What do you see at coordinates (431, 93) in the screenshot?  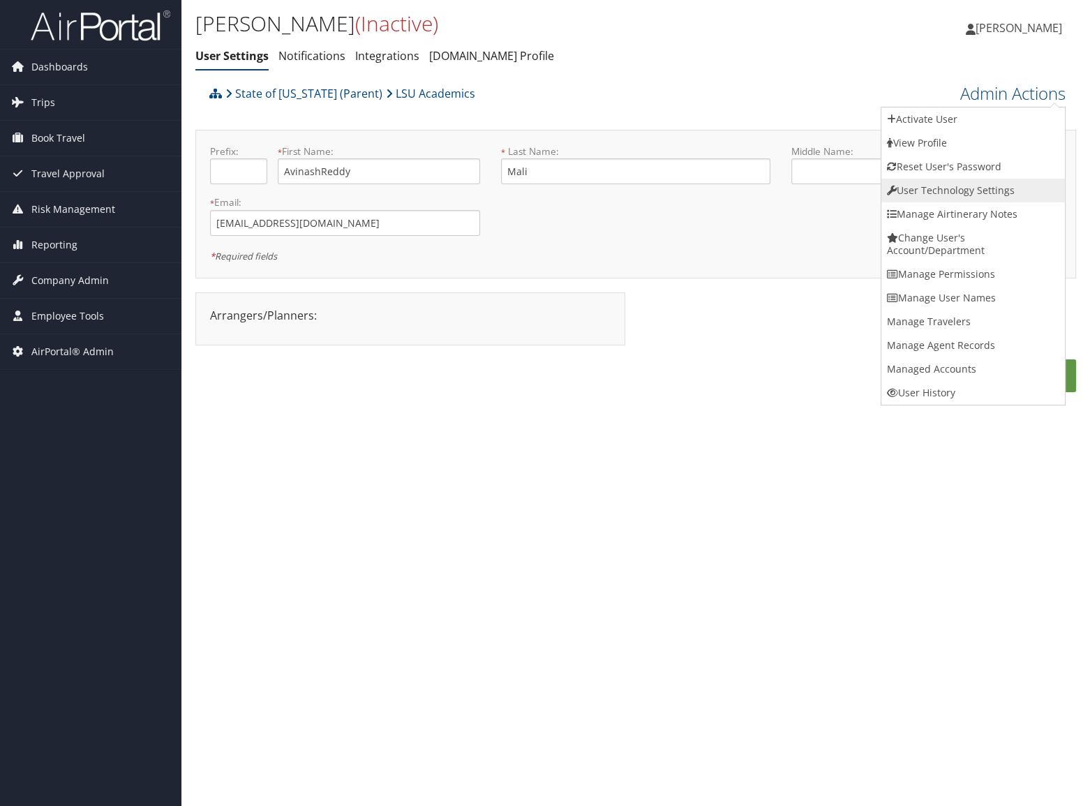 I see `a: LSU Academics` at bounding box center [431, 93].